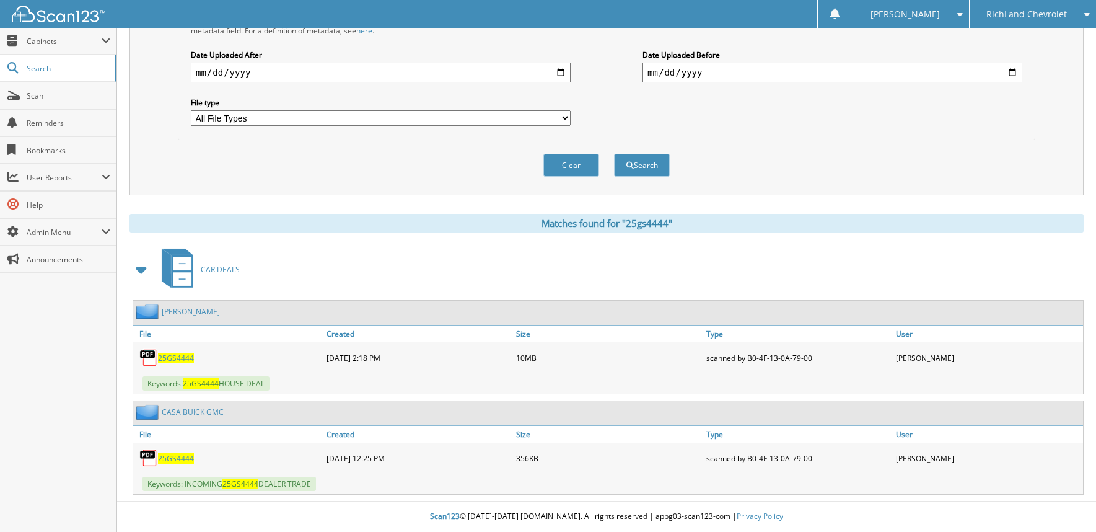  I want to click on button: Clear, so click(571, 165).